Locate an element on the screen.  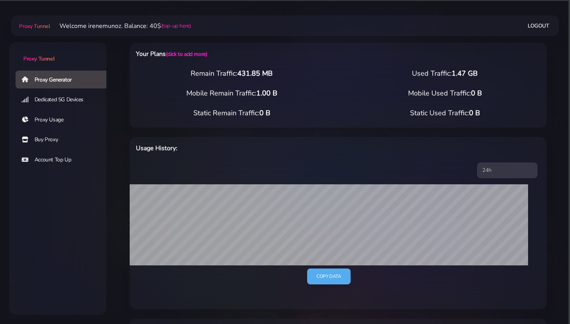
a: Proxy Generator is located at coordinates (64, 80).